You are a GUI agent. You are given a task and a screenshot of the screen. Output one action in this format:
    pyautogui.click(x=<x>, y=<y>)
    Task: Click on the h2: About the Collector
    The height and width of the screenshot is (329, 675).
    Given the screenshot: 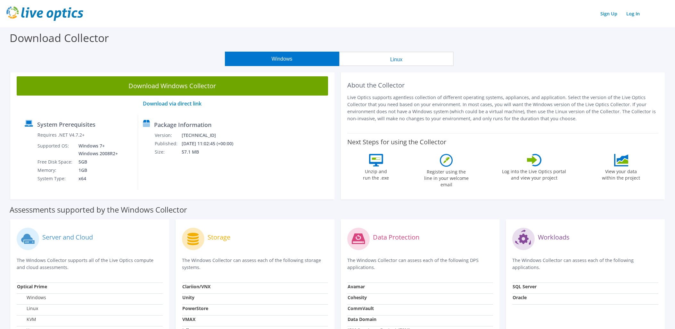 What is the action you would take?
    pyautogui.click(x=503, y=85)
    